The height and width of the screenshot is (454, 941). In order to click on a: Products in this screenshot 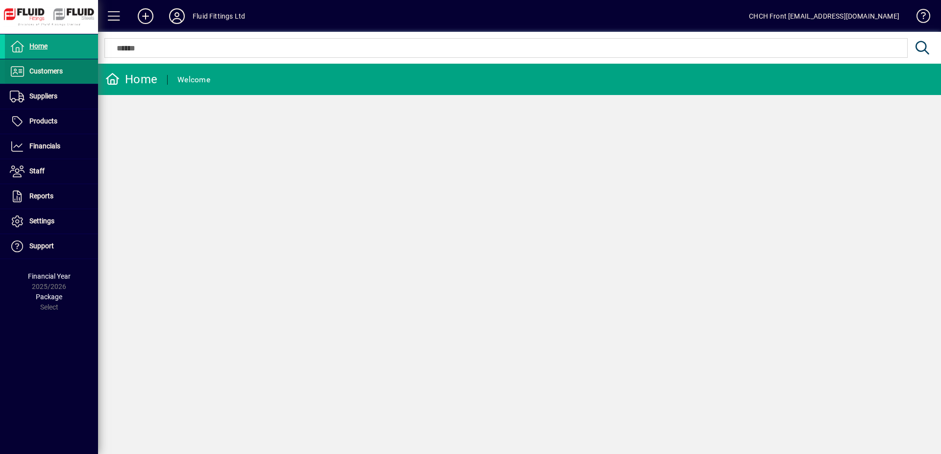, I will do `click(51, 122)`.